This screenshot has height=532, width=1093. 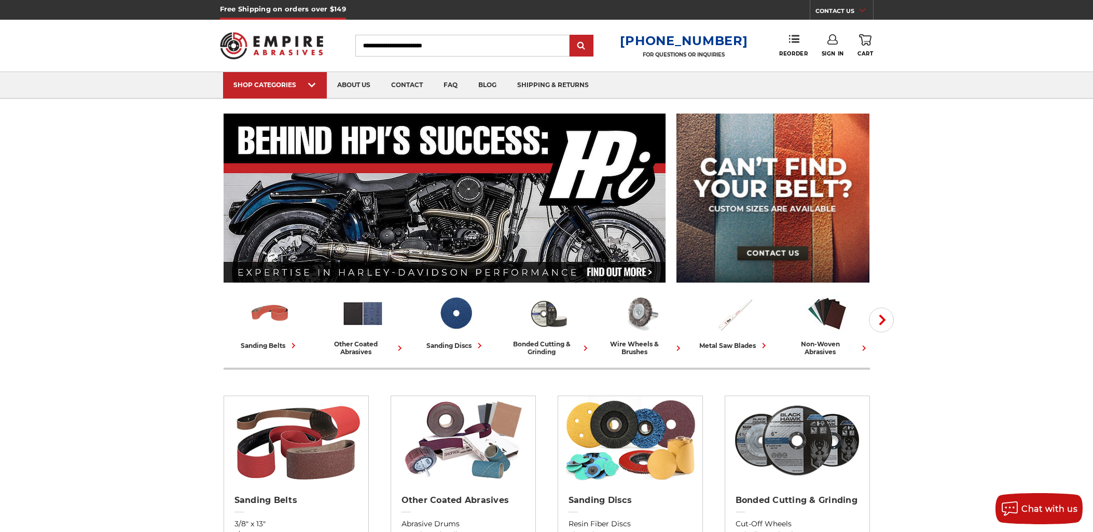 I want to click on input: Submit, so click(x=582, y=46).